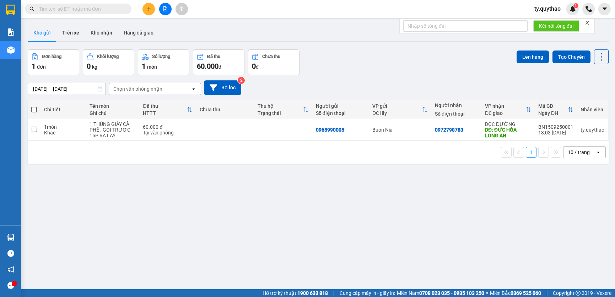 Image resolution: width=615 pixels, height=297 pixels. What do you see at coordinates (67, 89) in the screenshot?
I see `input: Select a date range.` at bounding box center [67, 89].